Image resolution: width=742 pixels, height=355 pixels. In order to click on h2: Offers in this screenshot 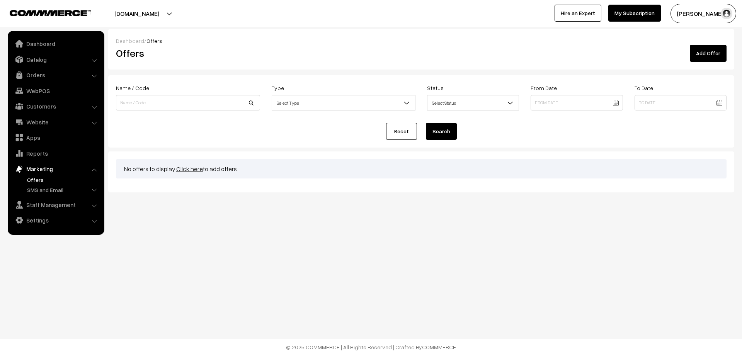, I will do `click(214, 53)`.